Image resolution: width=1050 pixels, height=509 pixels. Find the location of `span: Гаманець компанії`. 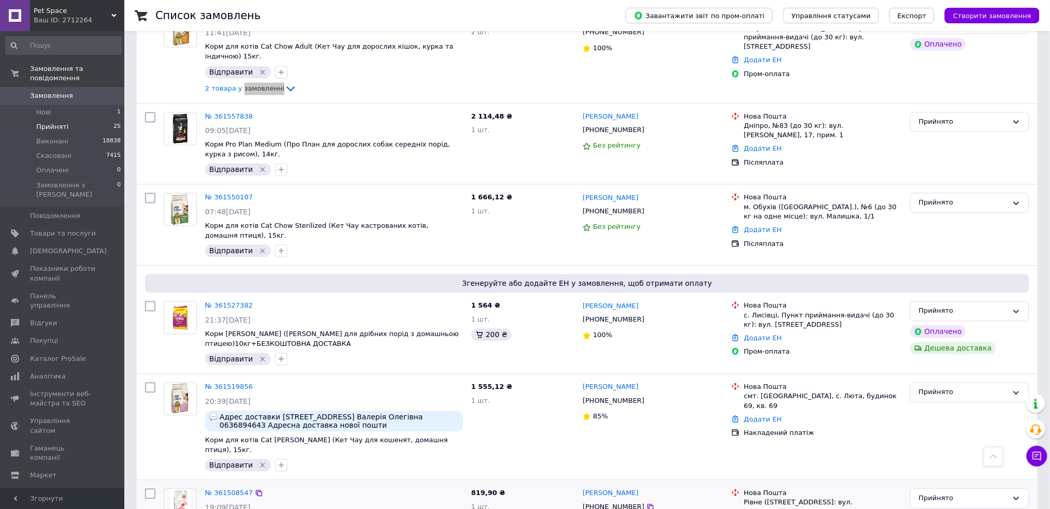

span: Гаманець компанії is located at coordinates (63, 453).